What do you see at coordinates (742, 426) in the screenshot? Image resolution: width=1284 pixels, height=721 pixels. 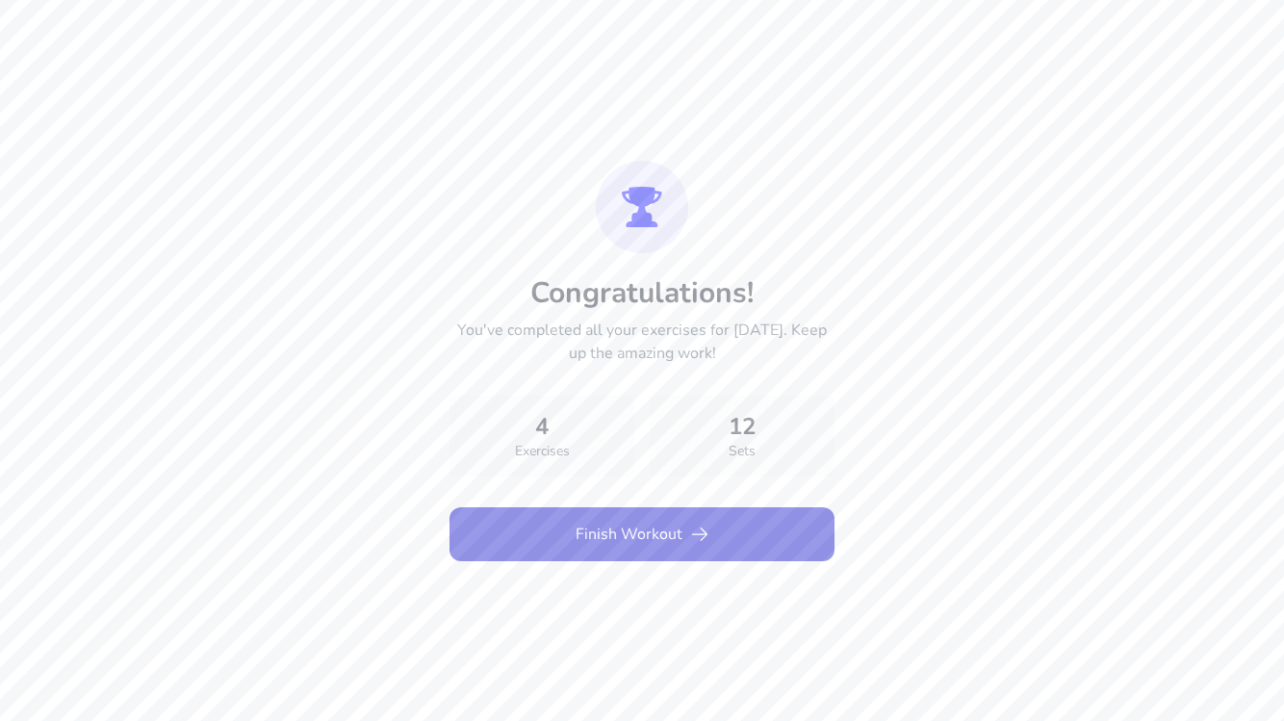 I see `div: 12` at bounding box center [742, 426].